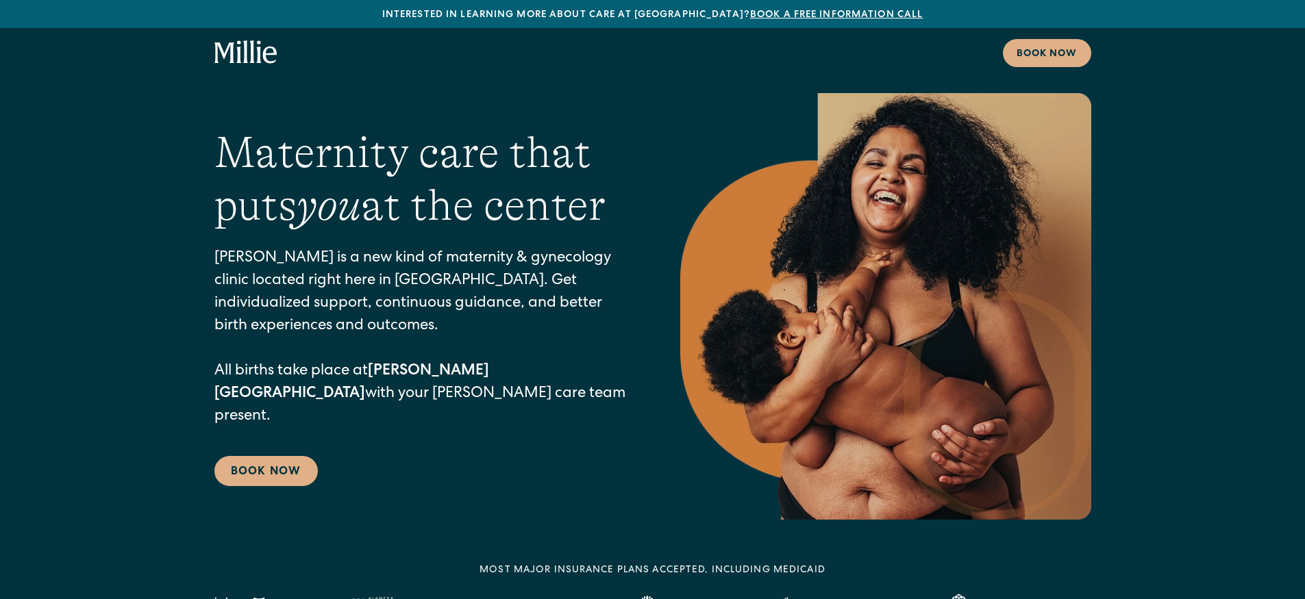 This screenshot has width=1305, height=599. I want to click on a: home, so click(246, 53).